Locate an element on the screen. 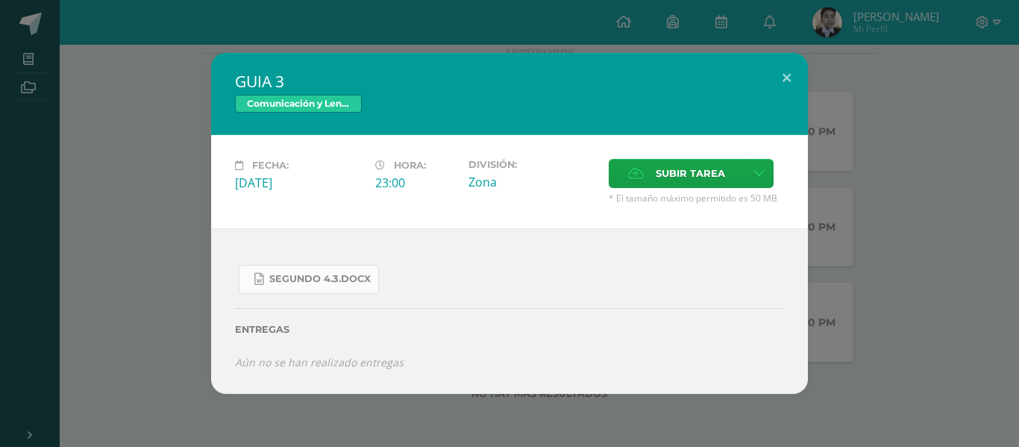  div: Zona is located at coordinates (533, 182).